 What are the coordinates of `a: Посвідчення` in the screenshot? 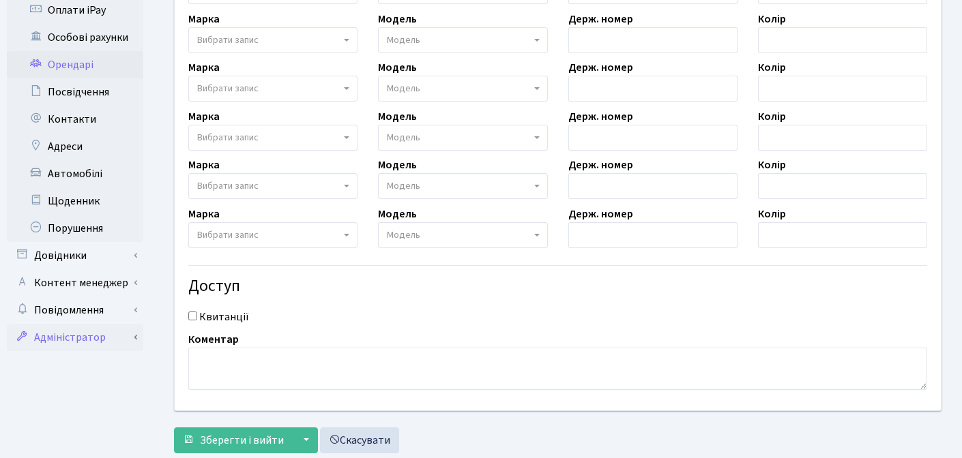 It's located at (75, 92).